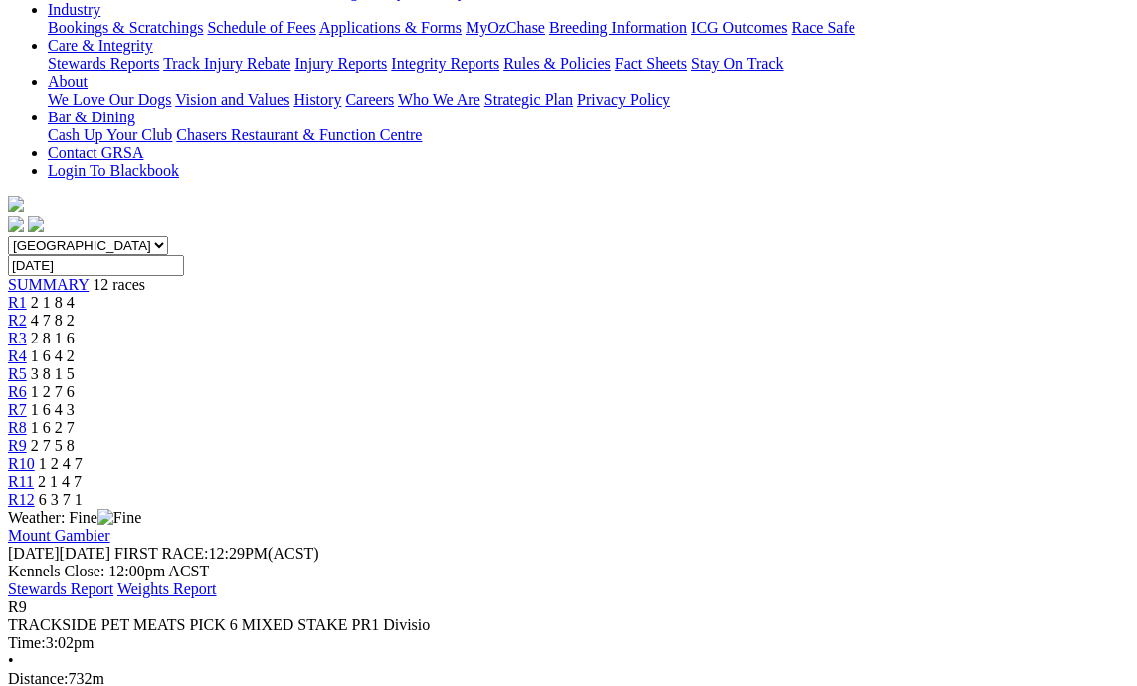 Image resolution: width=1137 pixels, height=686 pixels. Describe the element at coordinates (96, 152) in the screenshot. I see `a: Contact GRSA` at that location.